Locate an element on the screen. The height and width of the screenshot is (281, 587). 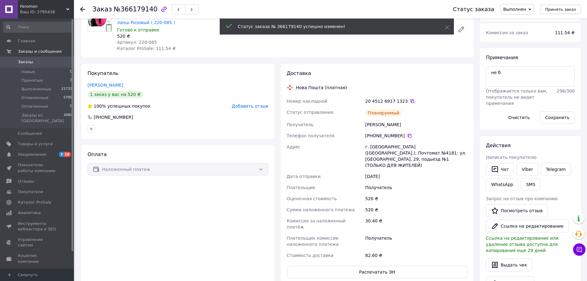
a: Viber is located at coordinates (528, 169).